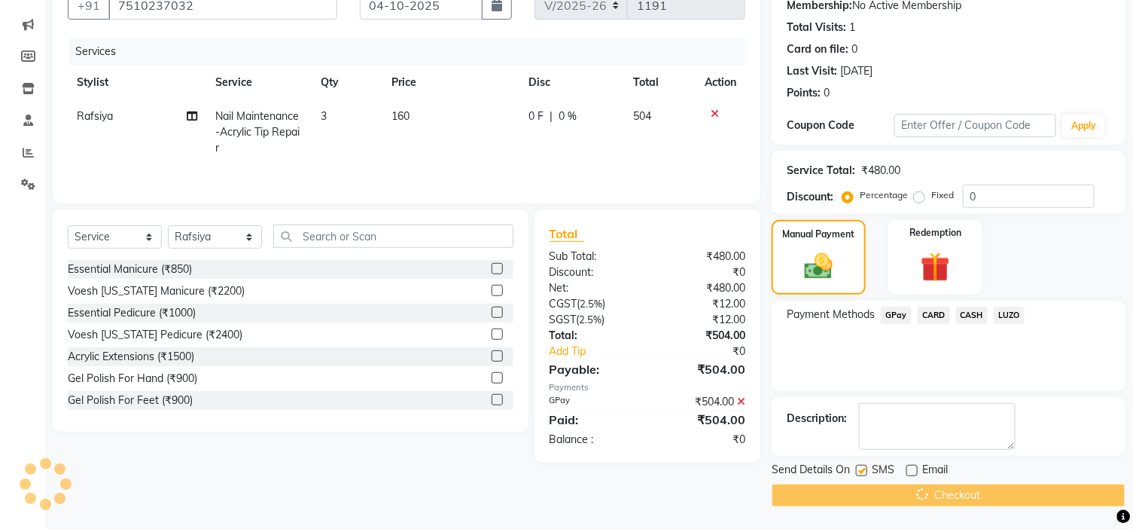  I want to click on div: Total:, so click(593, 335).